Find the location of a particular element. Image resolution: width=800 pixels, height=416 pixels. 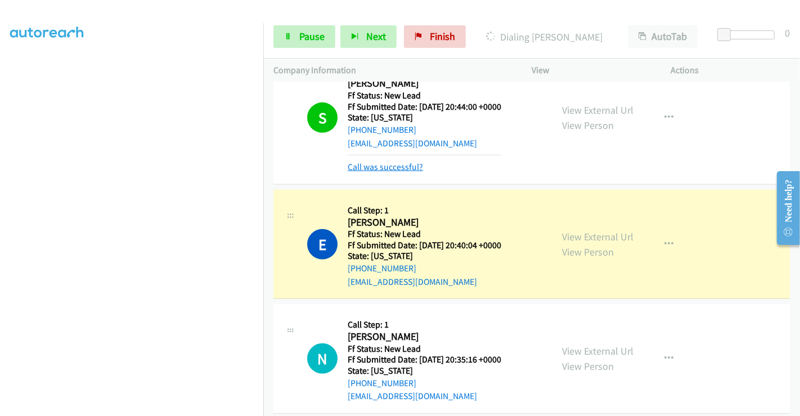

span: Finish is located at coordinates (442, 36).